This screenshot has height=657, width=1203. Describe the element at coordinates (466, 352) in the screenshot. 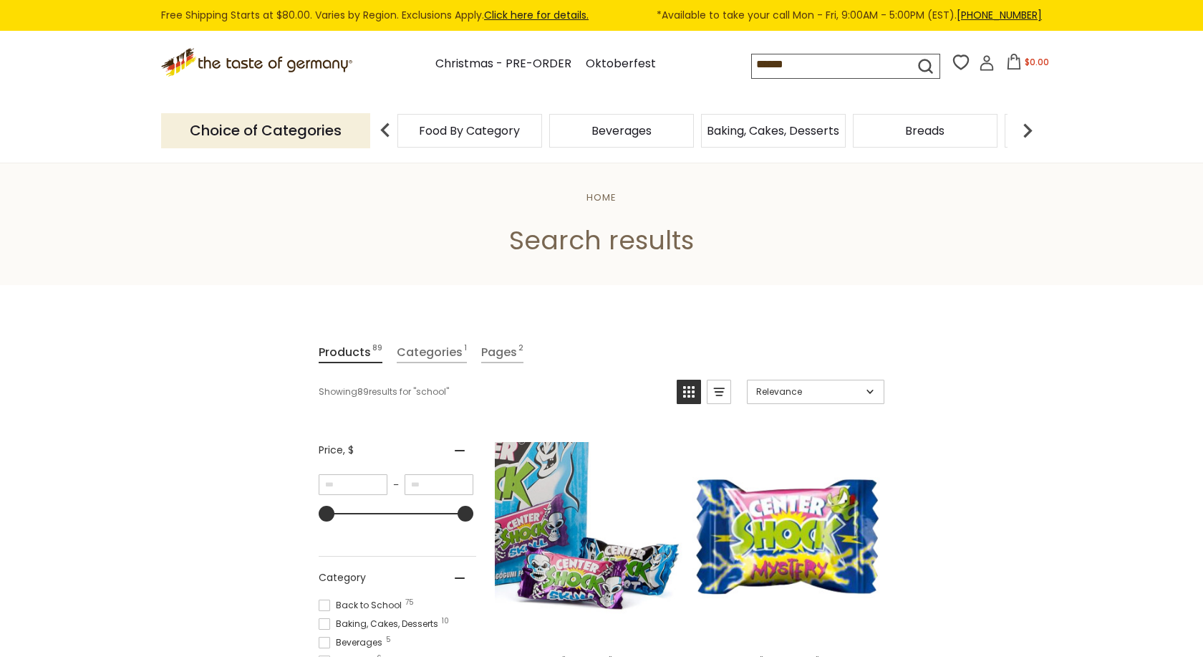

I see `span: 1` at that location.